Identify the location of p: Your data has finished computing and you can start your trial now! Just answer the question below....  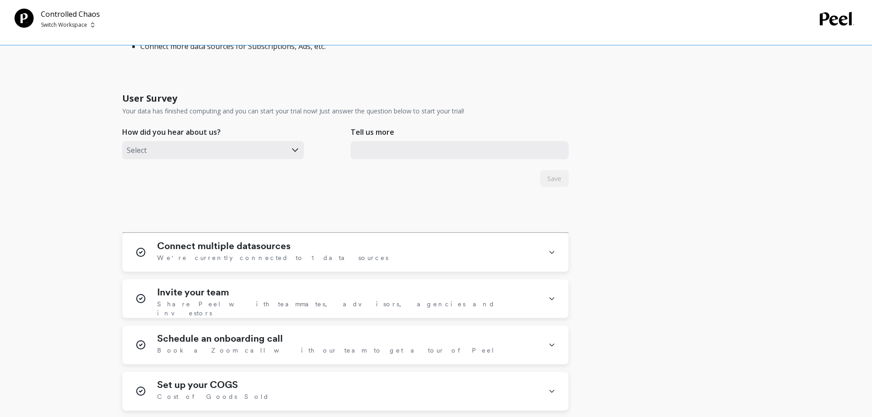
(293, 111).